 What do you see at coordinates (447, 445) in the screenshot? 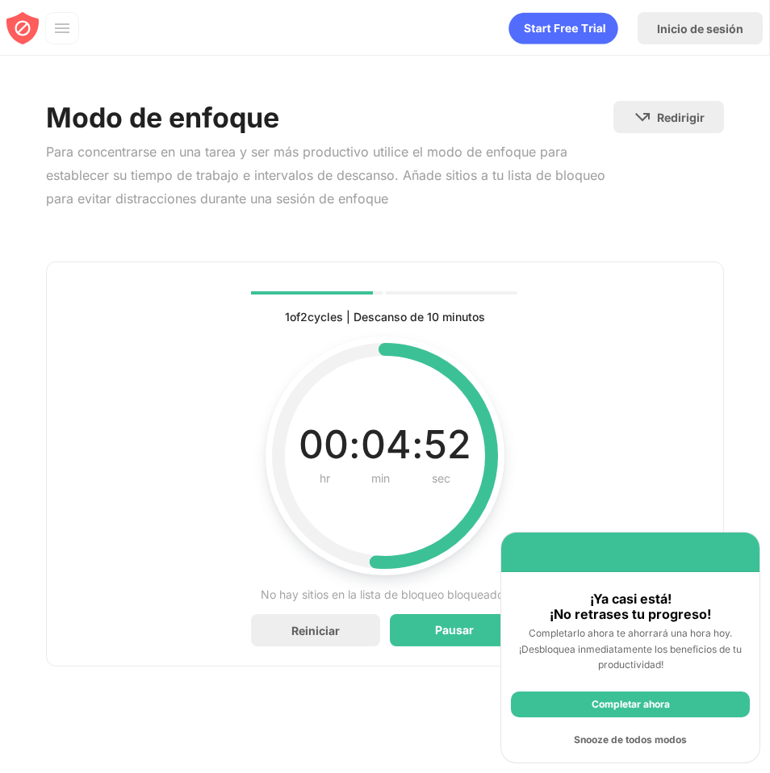
I see `div: 52` at bounding box center [447, 445].